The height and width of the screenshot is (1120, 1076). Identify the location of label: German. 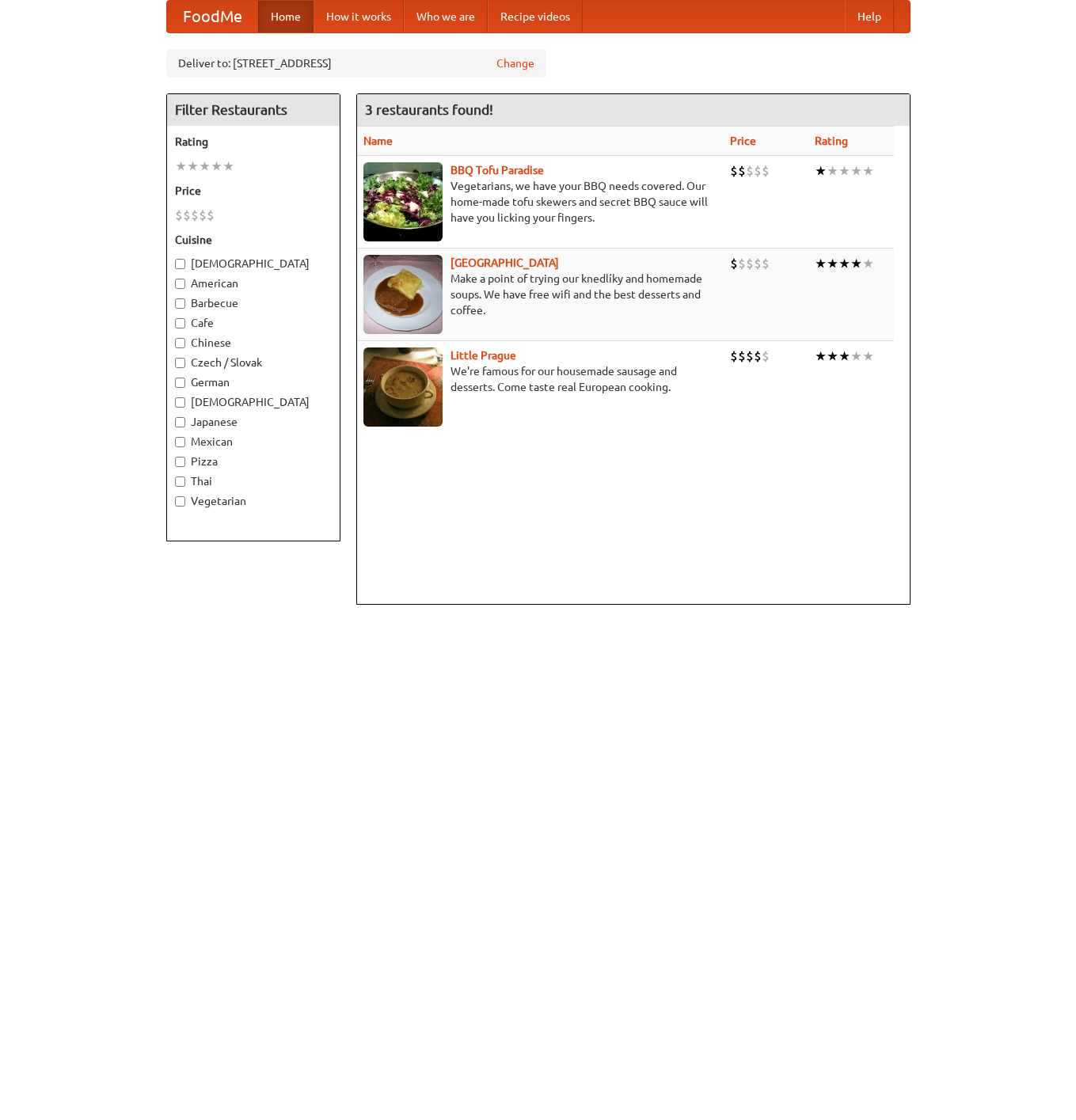
(253, 383).